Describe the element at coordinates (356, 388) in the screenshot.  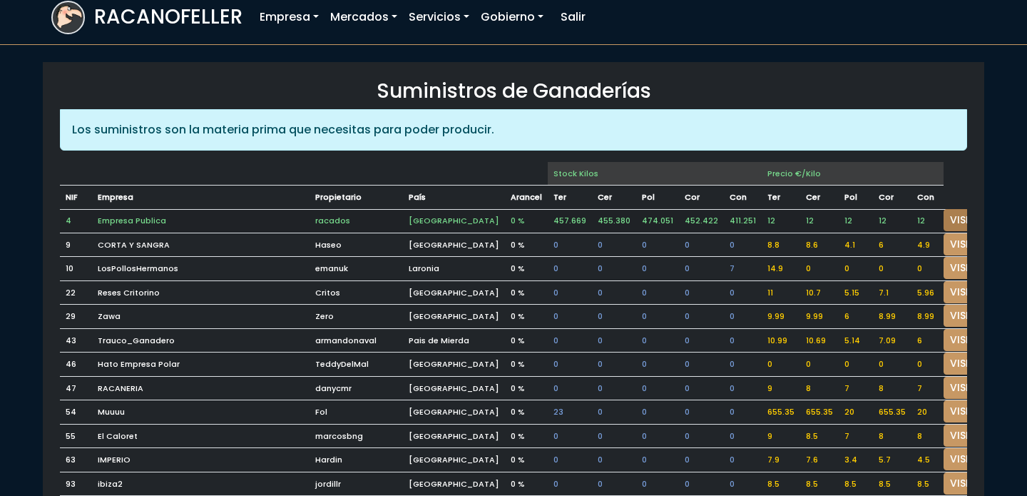
I see `td: danycmr` at that location.